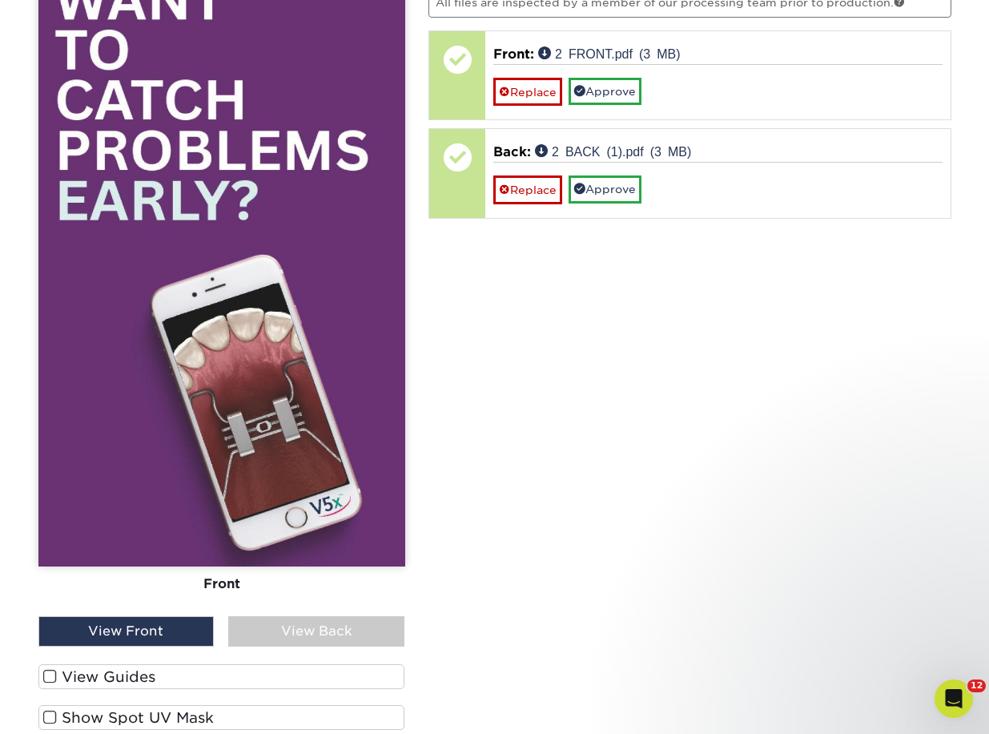 Image resolution: width=989 pixels, height=734 pixels. I want to click on div: Front, so click(222, 584).